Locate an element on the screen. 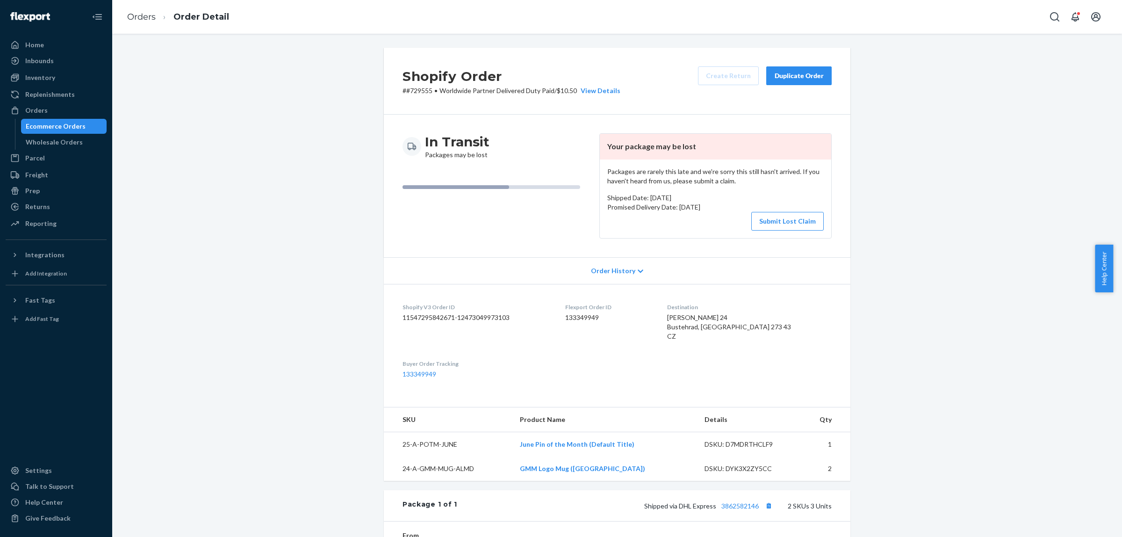  dt: Shopify V3 Order ID is located at coordinates (476, 307).